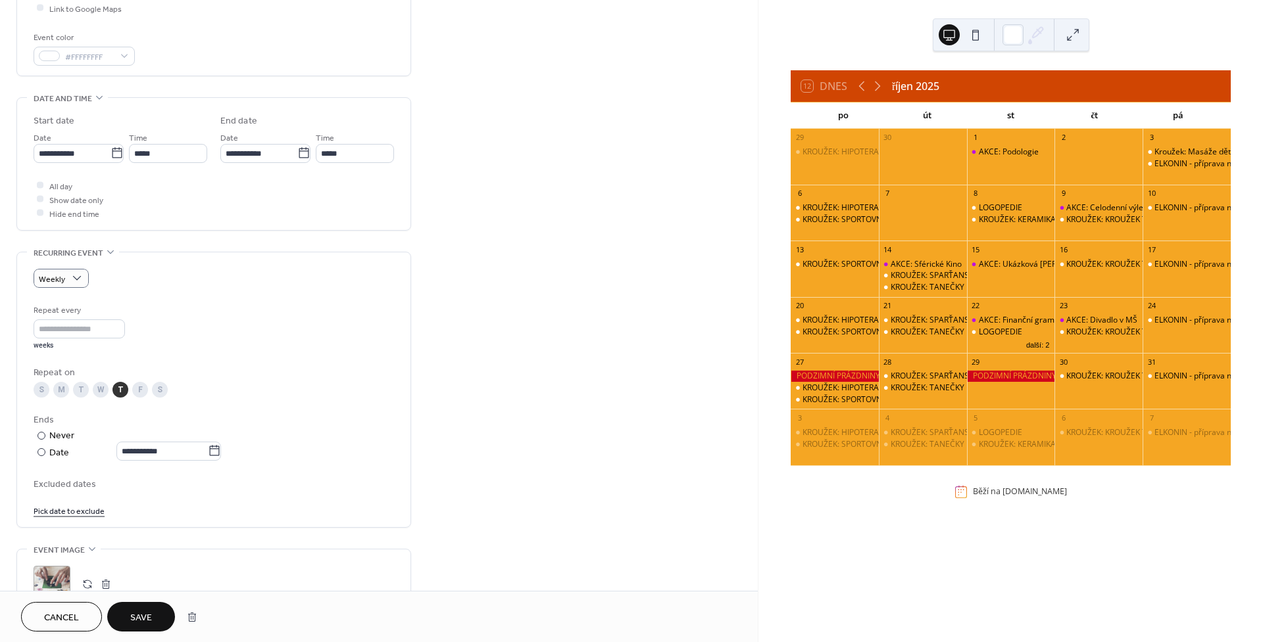  Describe the element at coordinates (1101, 320) in the screenshot. I see `div: AKCE: Divadlo v MŠ` at that location.